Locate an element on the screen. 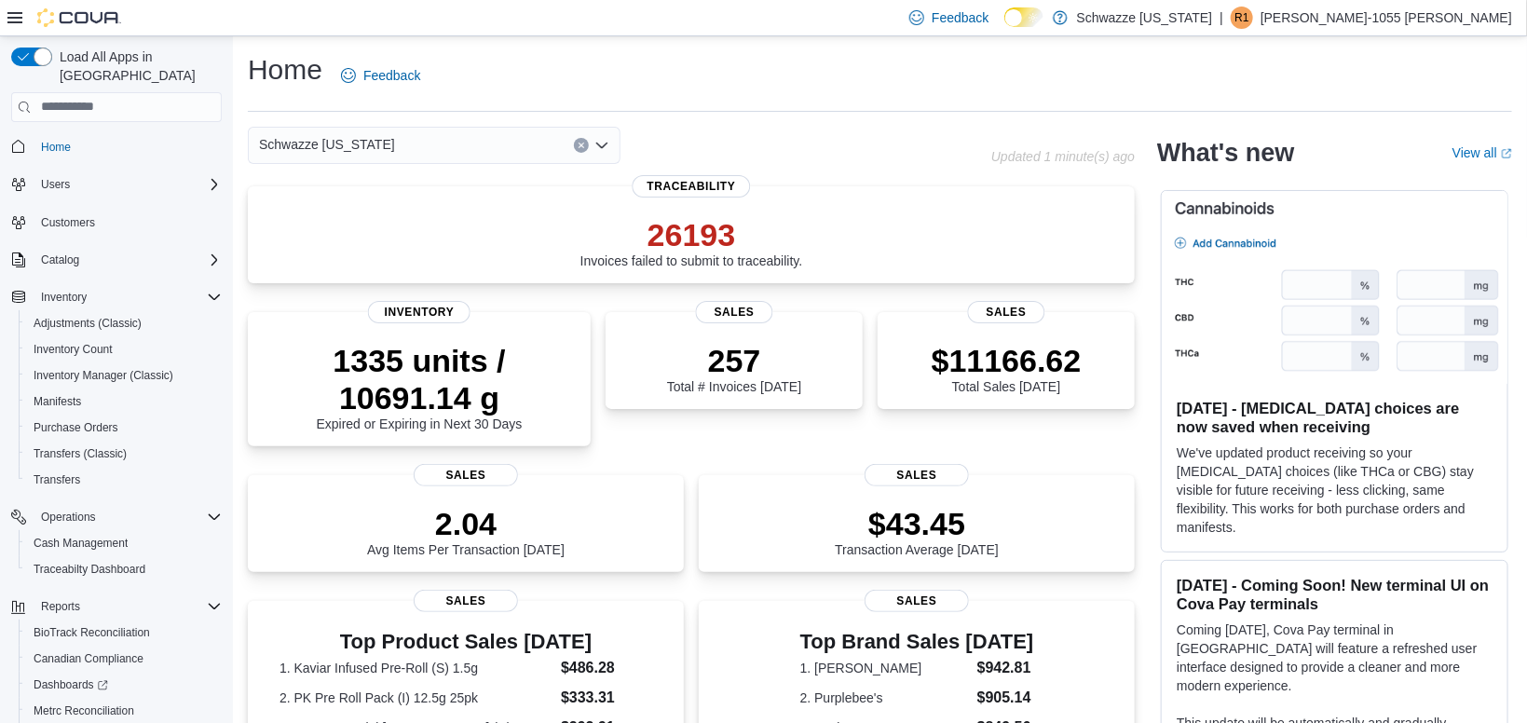  a: BioTrack Reconciliation is located at coordinates (91, 632).